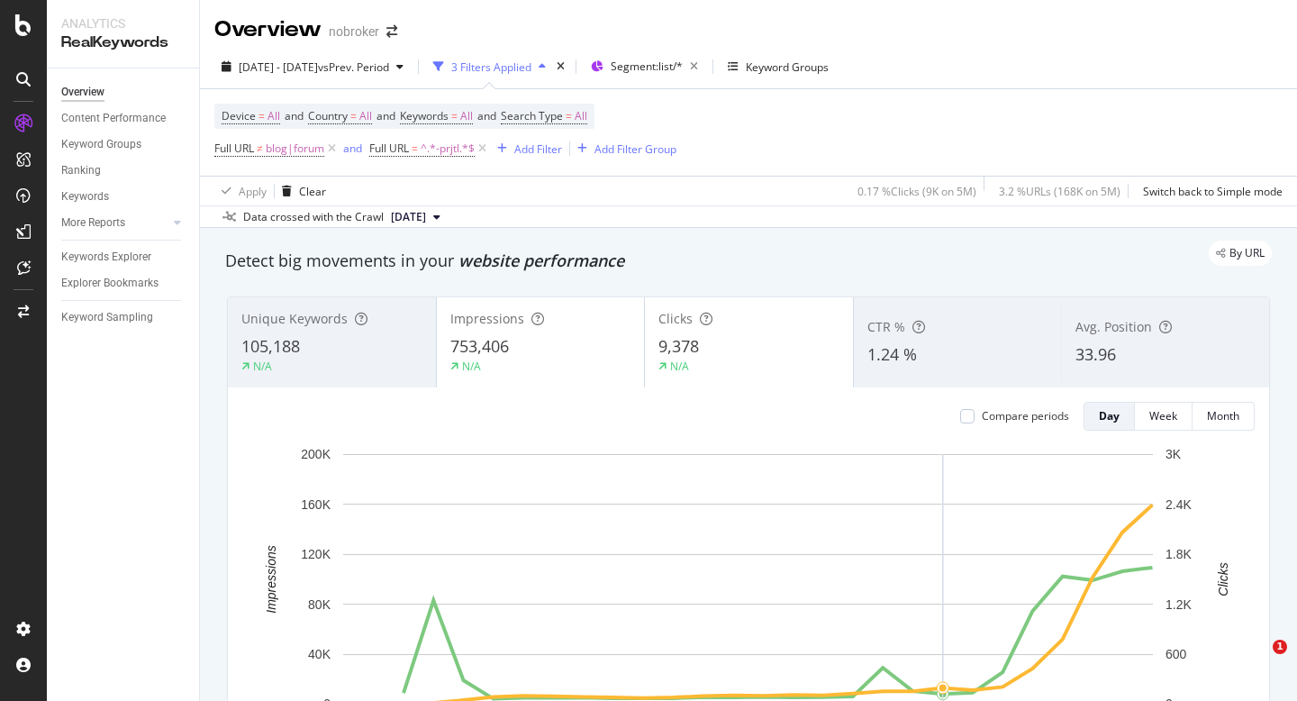  What do you see at coordinates (353, 67) in the screenshot?
I see `span: vs Prev. Period` at bounding box center [353, 67].